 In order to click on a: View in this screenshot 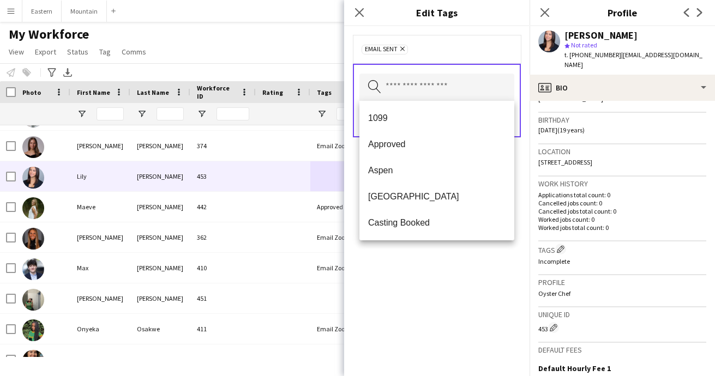, I will do `click(16, 52)`.